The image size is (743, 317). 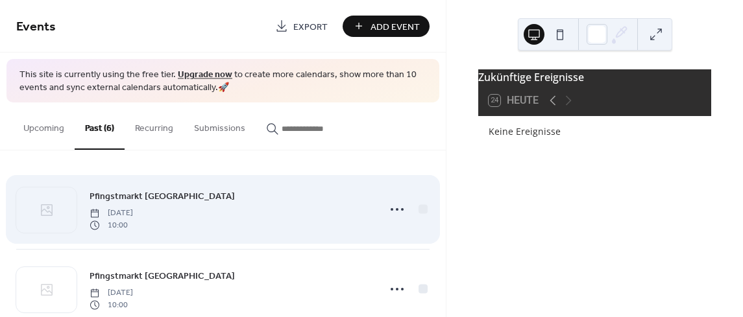 I want to click on span: Export, so click(x=310, y=27).